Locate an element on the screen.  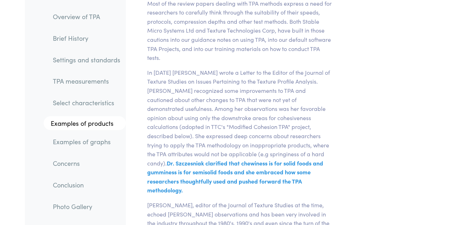
a: Conclusion is located at coordinates (86, 185).